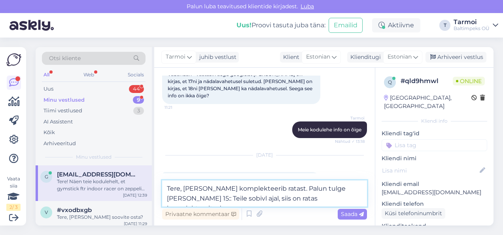 The image size is (503, 235). What do you see at coordinates (14, 60) in the screenshot?
I see `img: Askly Logo` at bounding box center [14, 60].